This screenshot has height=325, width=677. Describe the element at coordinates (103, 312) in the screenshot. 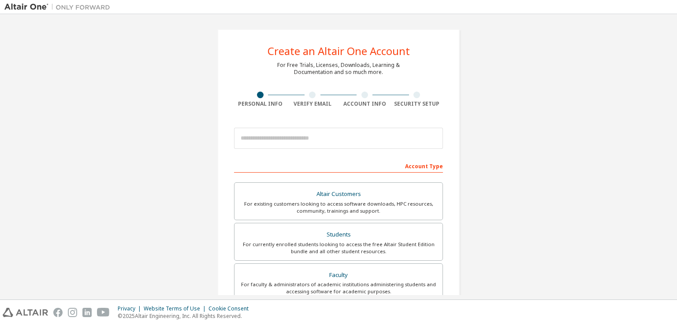

I see `img: youtube.svg` at that location.